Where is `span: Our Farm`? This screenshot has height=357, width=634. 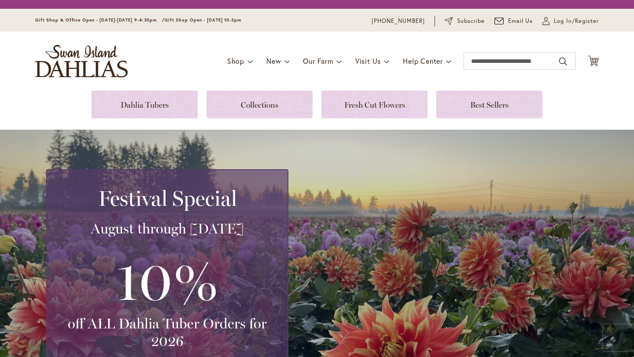
span: Our Farm is located at coordinates (318, 61).